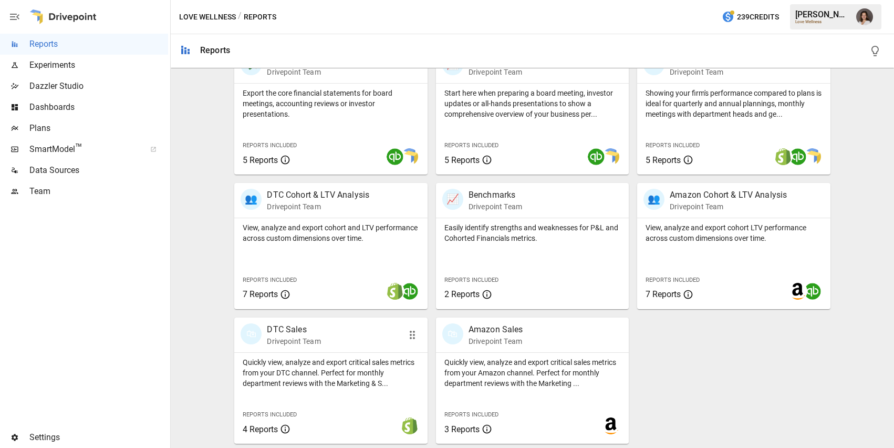  I want to click on p: Quickly view, analyze and export critical sales metrics from your Amazon channel. Perfect for mon..., so click(532, 373).